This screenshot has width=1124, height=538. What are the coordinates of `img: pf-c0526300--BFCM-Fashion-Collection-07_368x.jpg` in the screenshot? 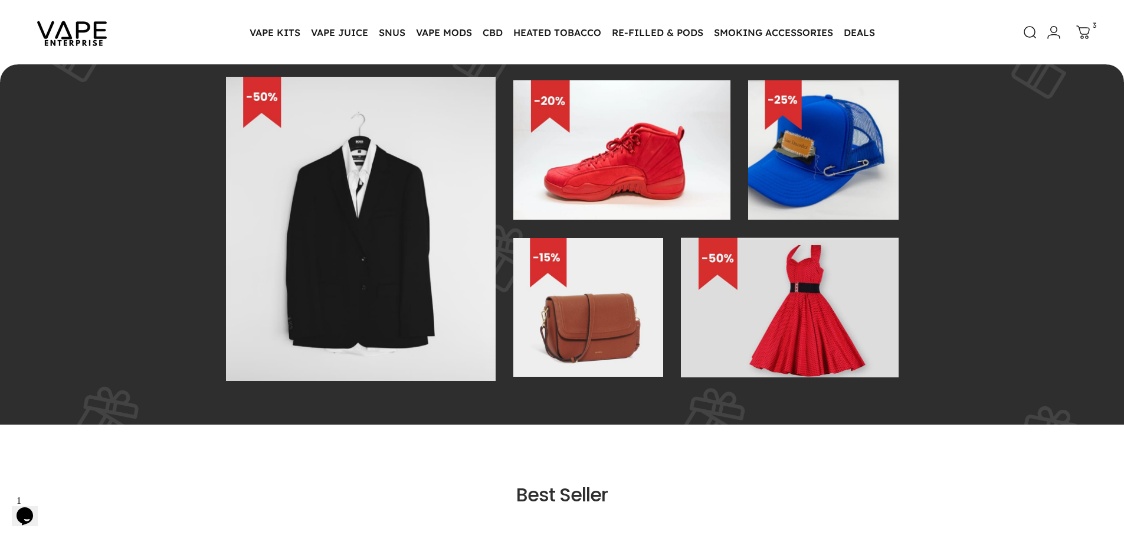 It's located at (622, 150).